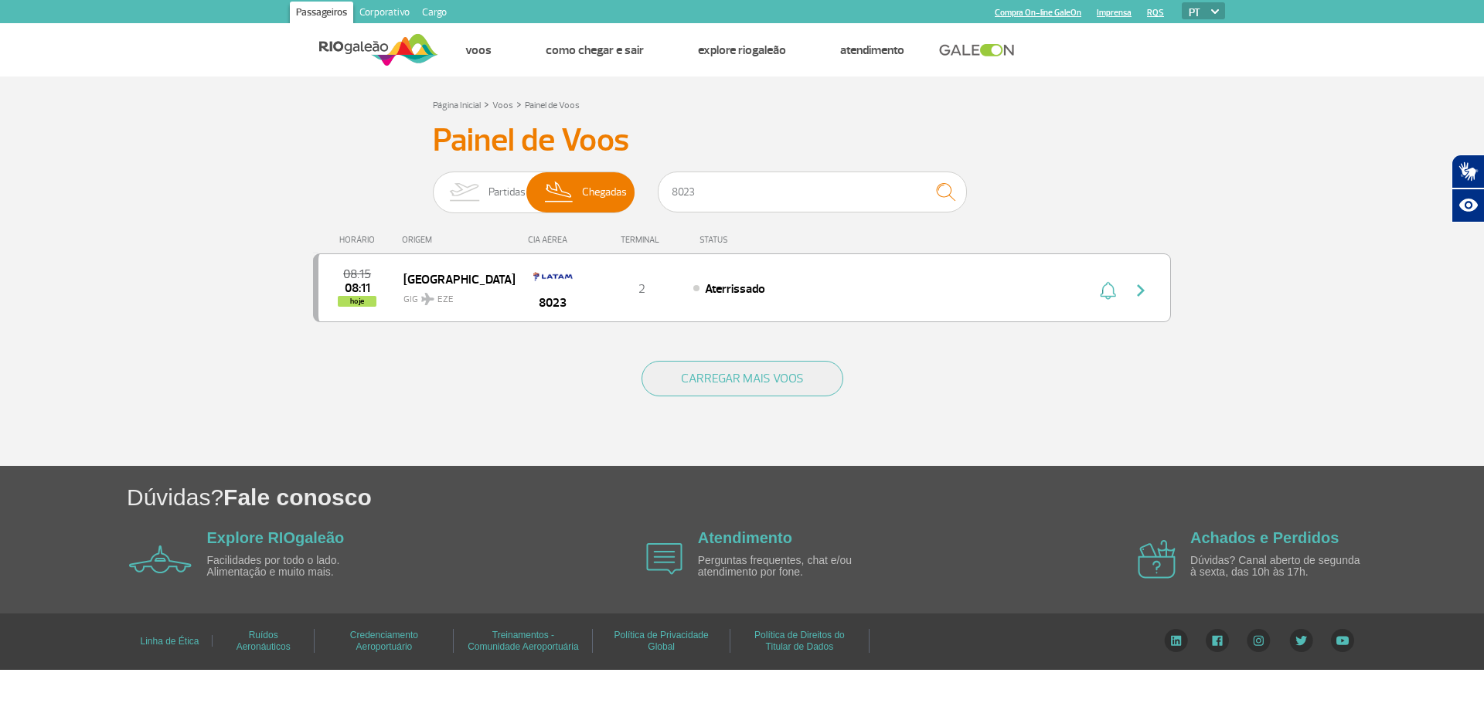 This screenshot has width=1484, height=710. I want to click on div: STATUS, so click(754, 240).